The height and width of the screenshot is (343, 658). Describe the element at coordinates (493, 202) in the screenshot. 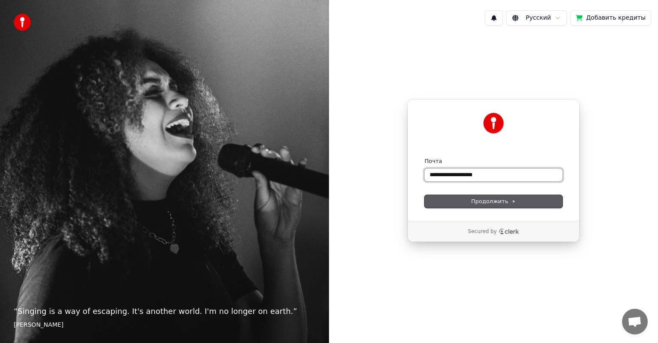

I see `span: Продолжить` at that location.